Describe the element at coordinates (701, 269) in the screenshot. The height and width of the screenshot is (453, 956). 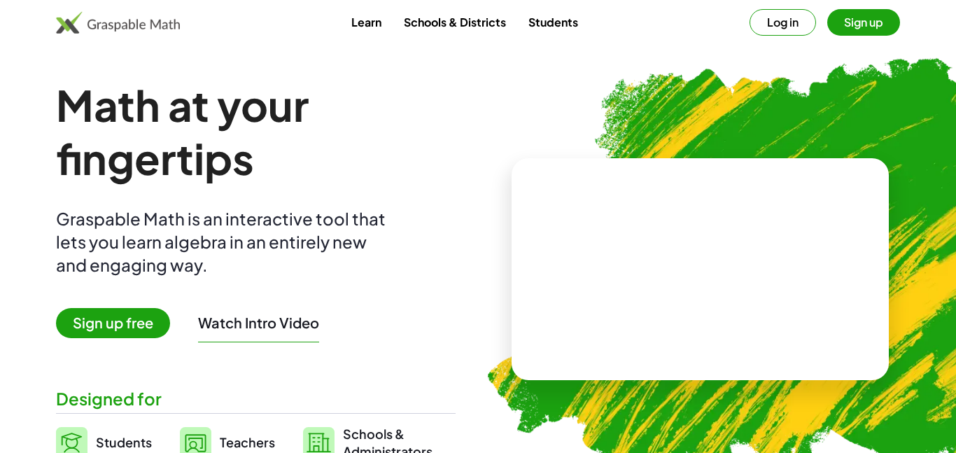
I see `video: What is this? This is dynamic math notation. Dynamic math notation plays a central role in how Gr...` at that location.